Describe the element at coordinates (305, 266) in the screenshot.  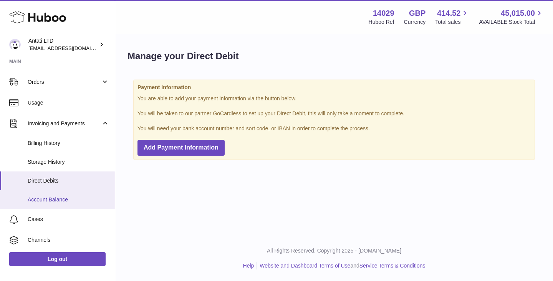
I see `a: Website and Dashboard Terms of Use` at that location.